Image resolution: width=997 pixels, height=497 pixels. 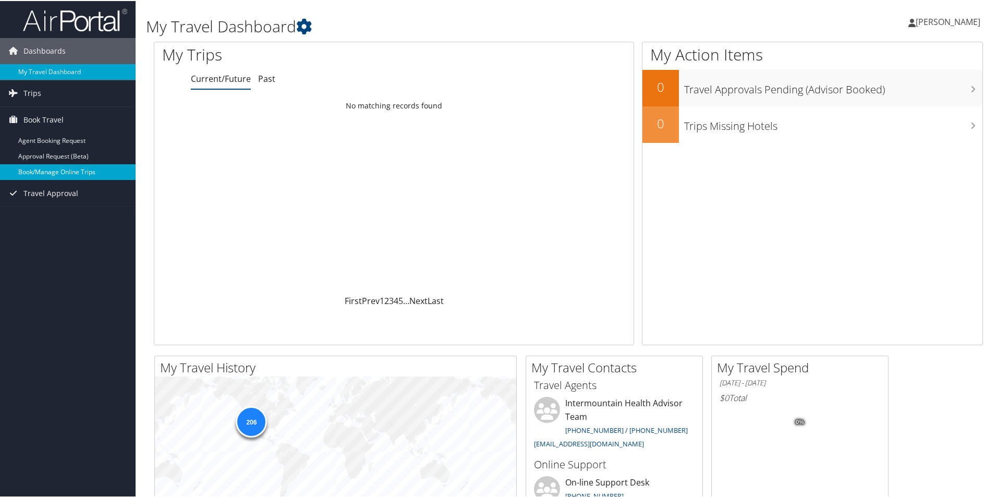 What do you see at coordinates (812, 124) in the screenshot?
I see `a: 0Trips Missing Hotels` at bounding box center [812, 124].